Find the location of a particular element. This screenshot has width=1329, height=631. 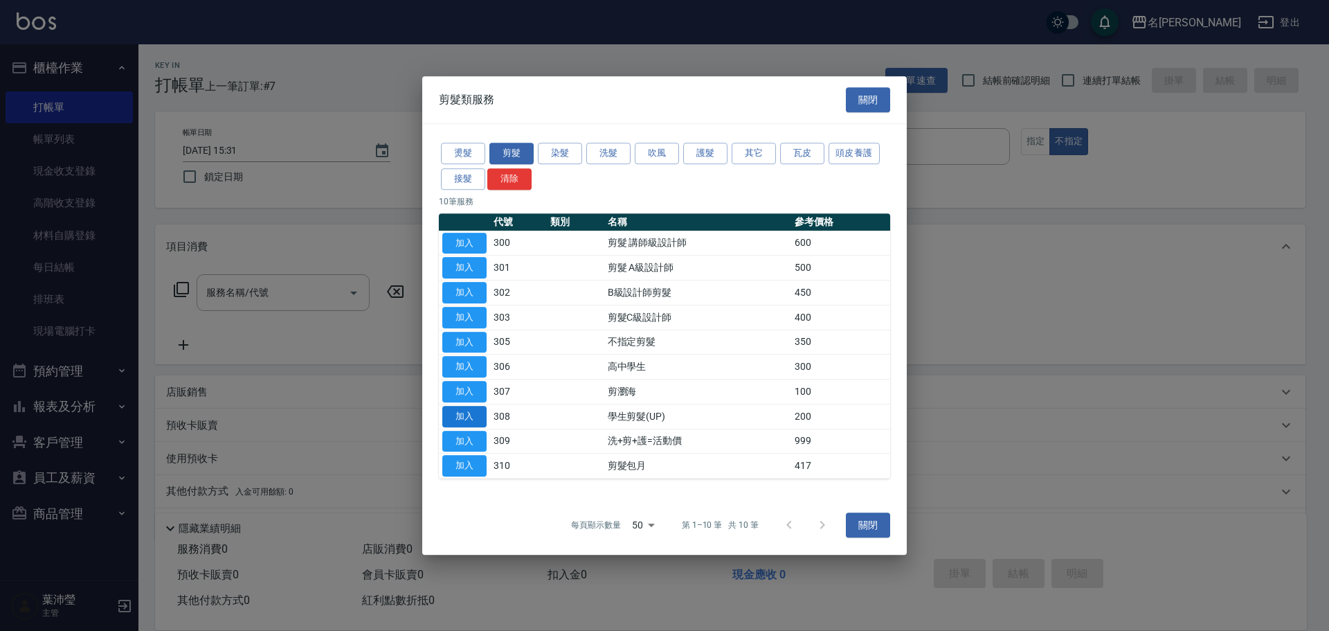

button: 染髮 is located at coordinates (560, 153).